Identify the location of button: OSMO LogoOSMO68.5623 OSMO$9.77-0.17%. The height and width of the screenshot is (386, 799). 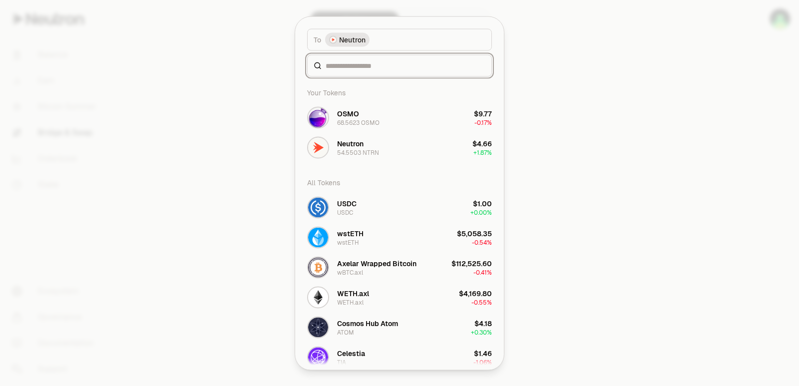
(399, 117).